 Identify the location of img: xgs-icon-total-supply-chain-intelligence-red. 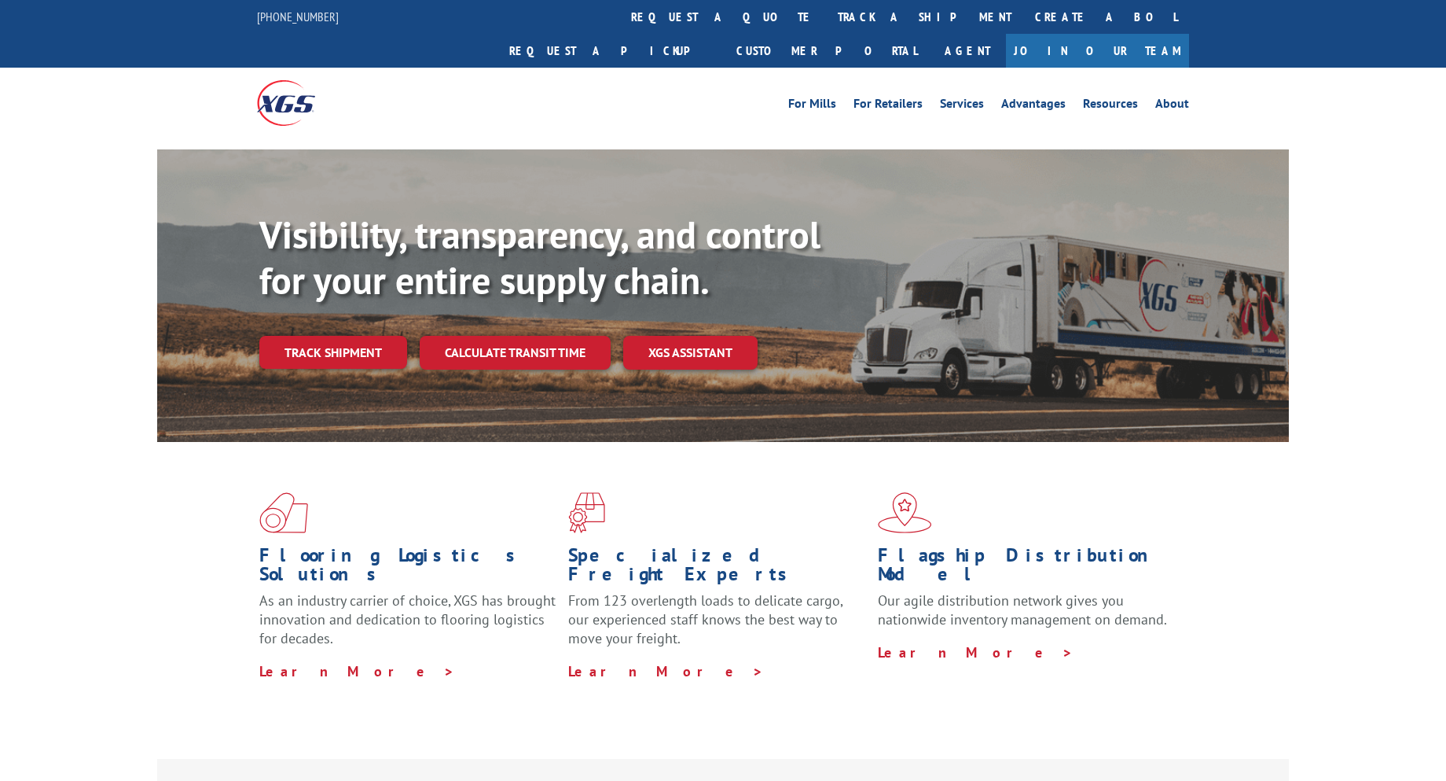
(284, 513).